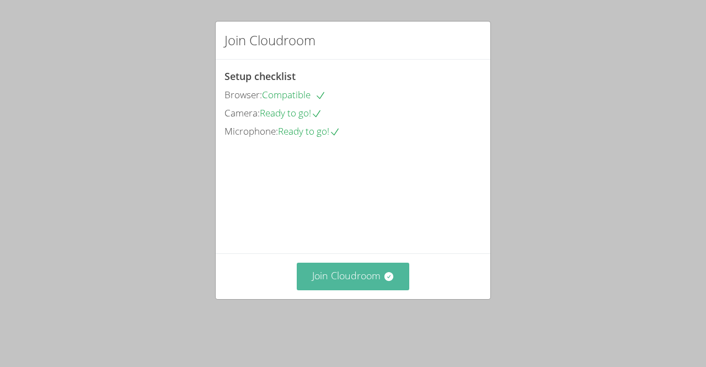 The height and width of the screenshot is (367, 706). I want to click on span: Camera:, so click(242, 113).